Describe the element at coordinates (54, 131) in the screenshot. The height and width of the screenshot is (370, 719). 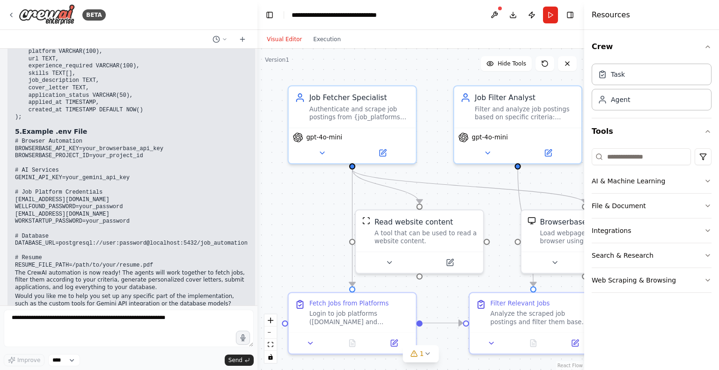
I see `strong: Example .env File` at that location.